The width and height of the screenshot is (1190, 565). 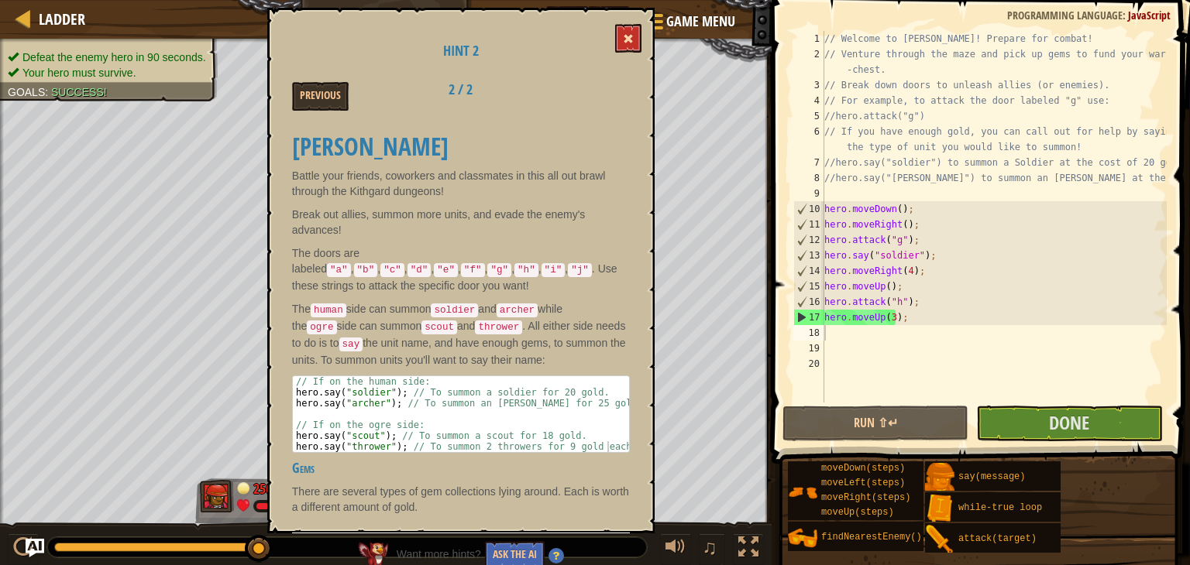 What do you see at coordinates (809, 348) in the screenshot?
I see `div: 19` at bounding box center [809, 348].